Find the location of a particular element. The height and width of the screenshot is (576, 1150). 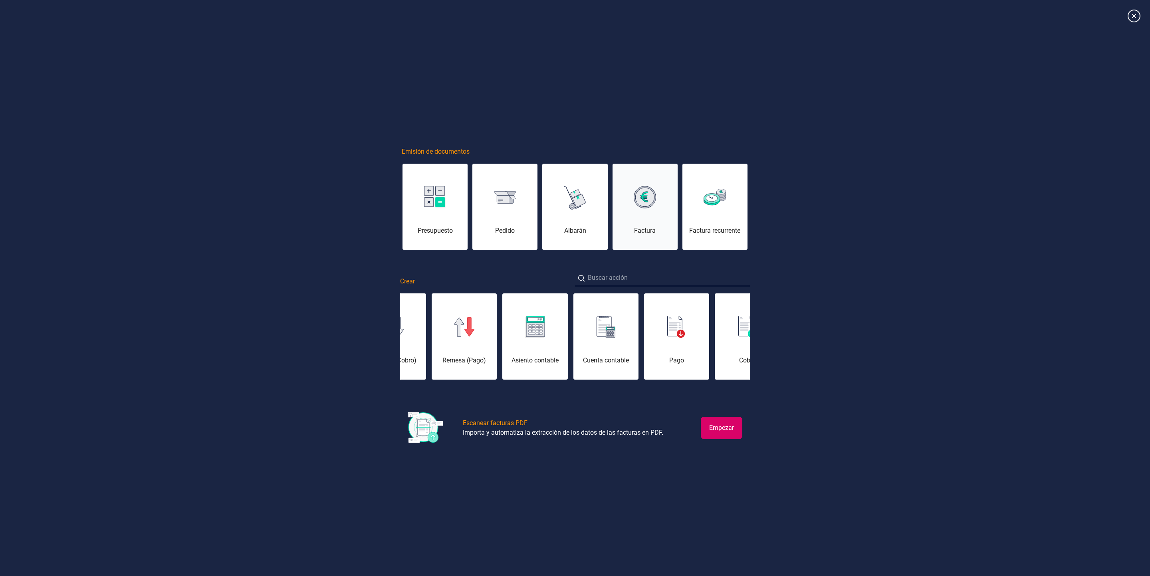

img: img-escanear-facturas-pdf.svg is located at coordinates (426, 428).